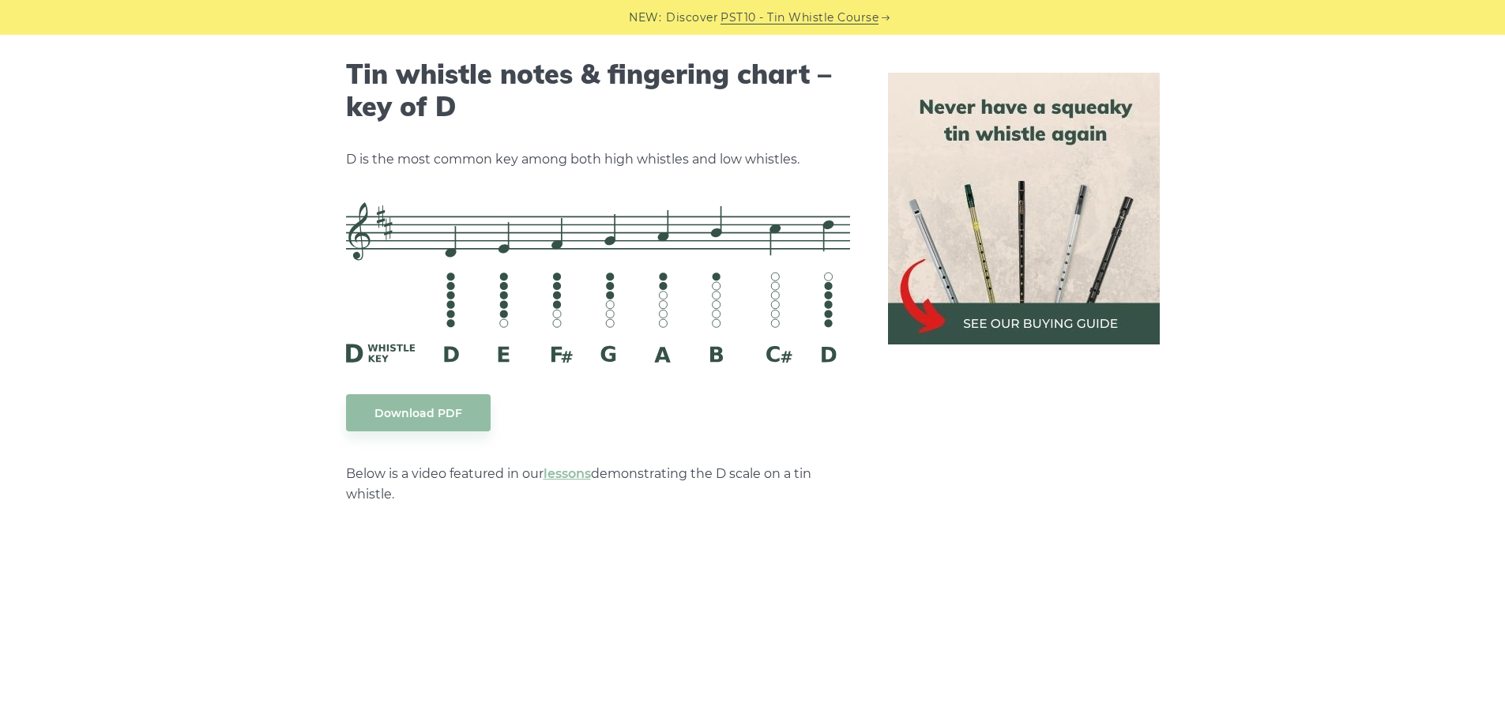 The height and width of the screenshot is (726, 1505). I want to click on span: Discover, so click(692, 17).